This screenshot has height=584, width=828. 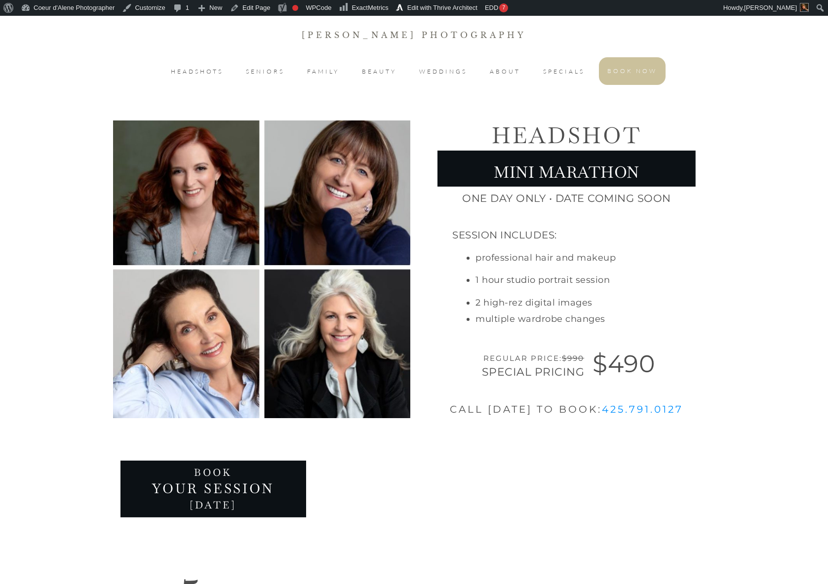 What do you see at coordinates (566, 198) in the screenshot?
I see `p: One Day Only • Date Coming Soon` at bounding box center [566, 198].